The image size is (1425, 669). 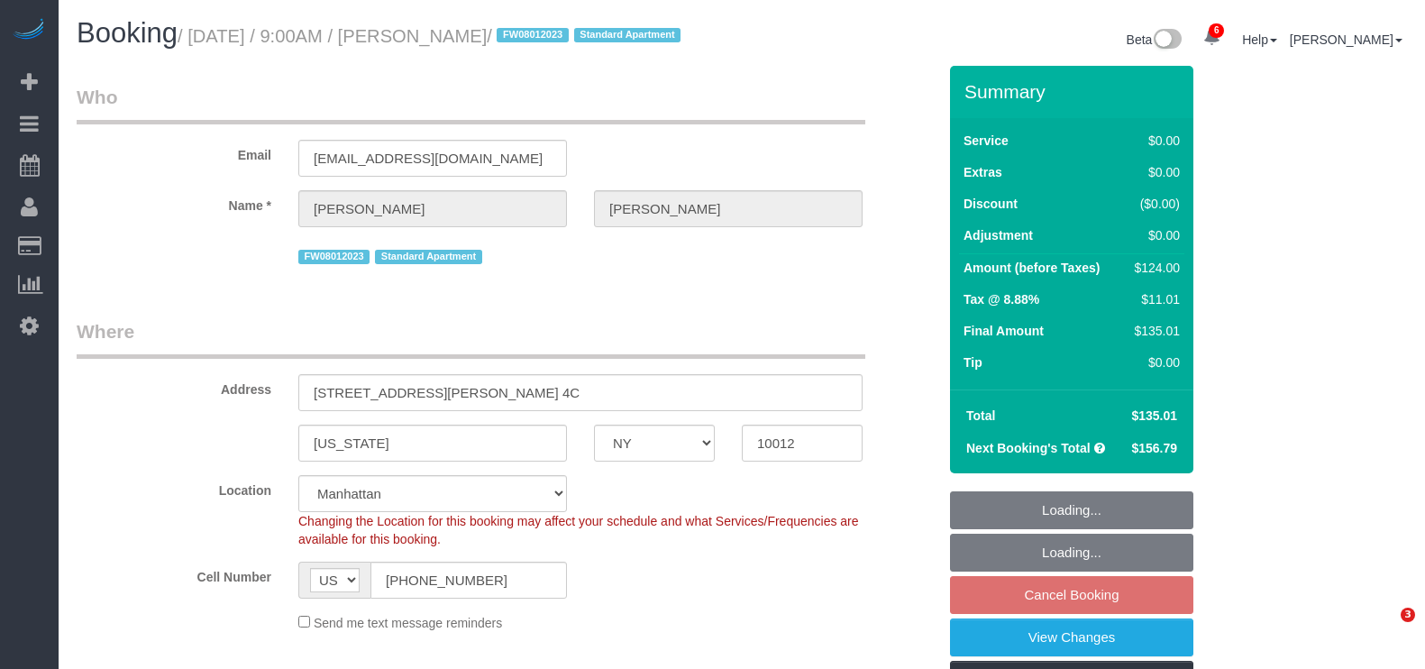 I want to click on label: Address, so click(x=174, y=386).